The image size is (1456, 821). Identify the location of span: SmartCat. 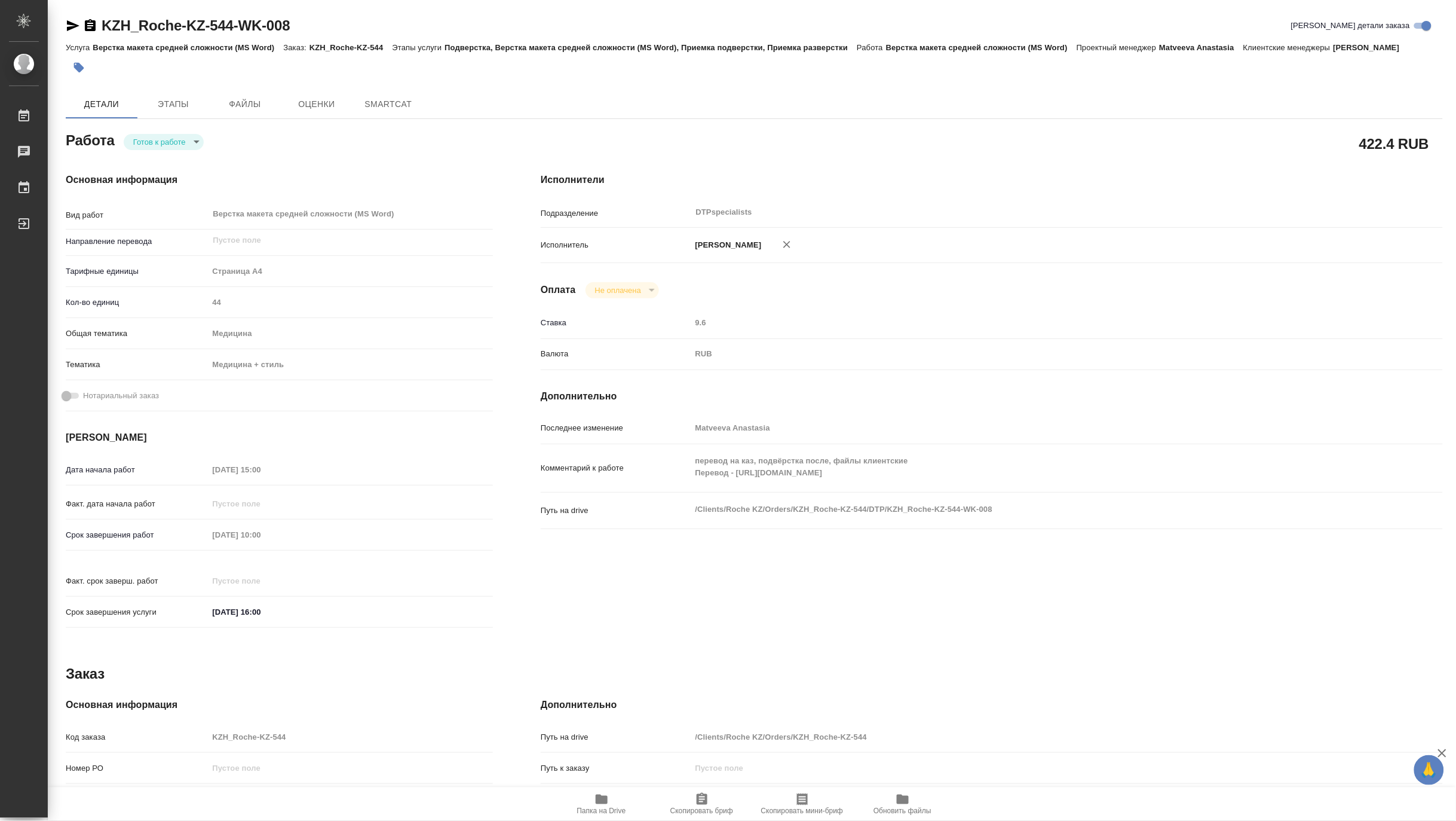
(388, 104).